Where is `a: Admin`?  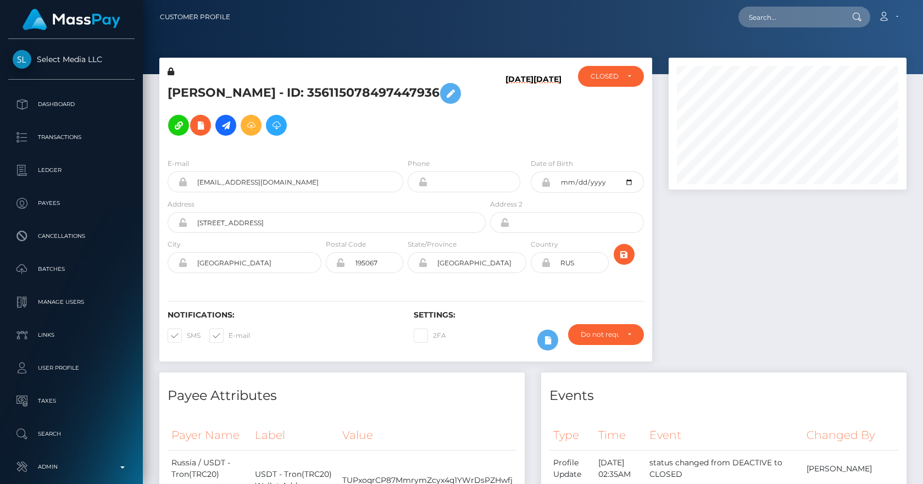 a: Admin is located at coordinates (71, 467).